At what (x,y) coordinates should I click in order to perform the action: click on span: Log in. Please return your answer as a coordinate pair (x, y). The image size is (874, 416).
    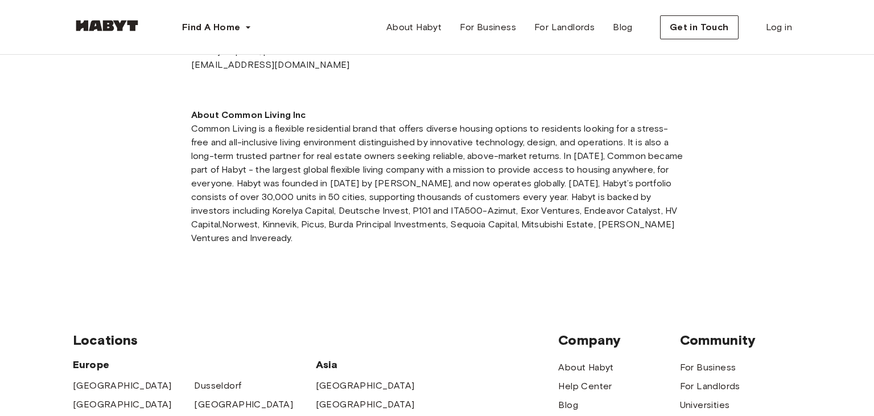
    Looking at the image, I should click on (779, 27).